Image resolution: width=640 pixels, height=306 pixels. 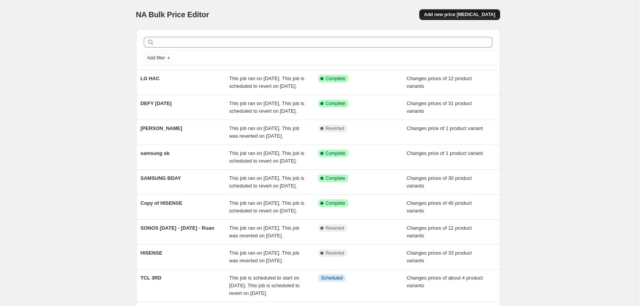 I want to click on span: Changes prices of 40 product variants, so click(x=439, y=206).